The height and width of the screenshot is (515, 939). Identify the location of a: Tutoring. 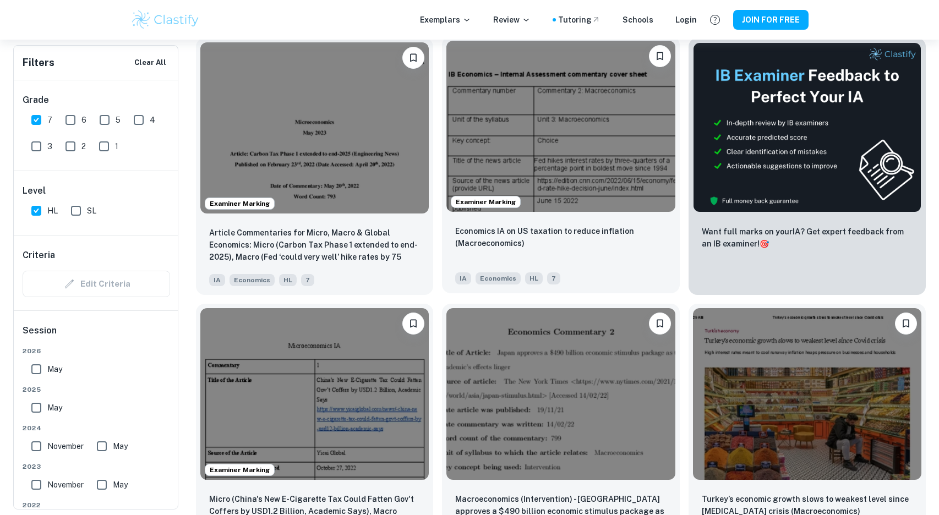
(579, 20).